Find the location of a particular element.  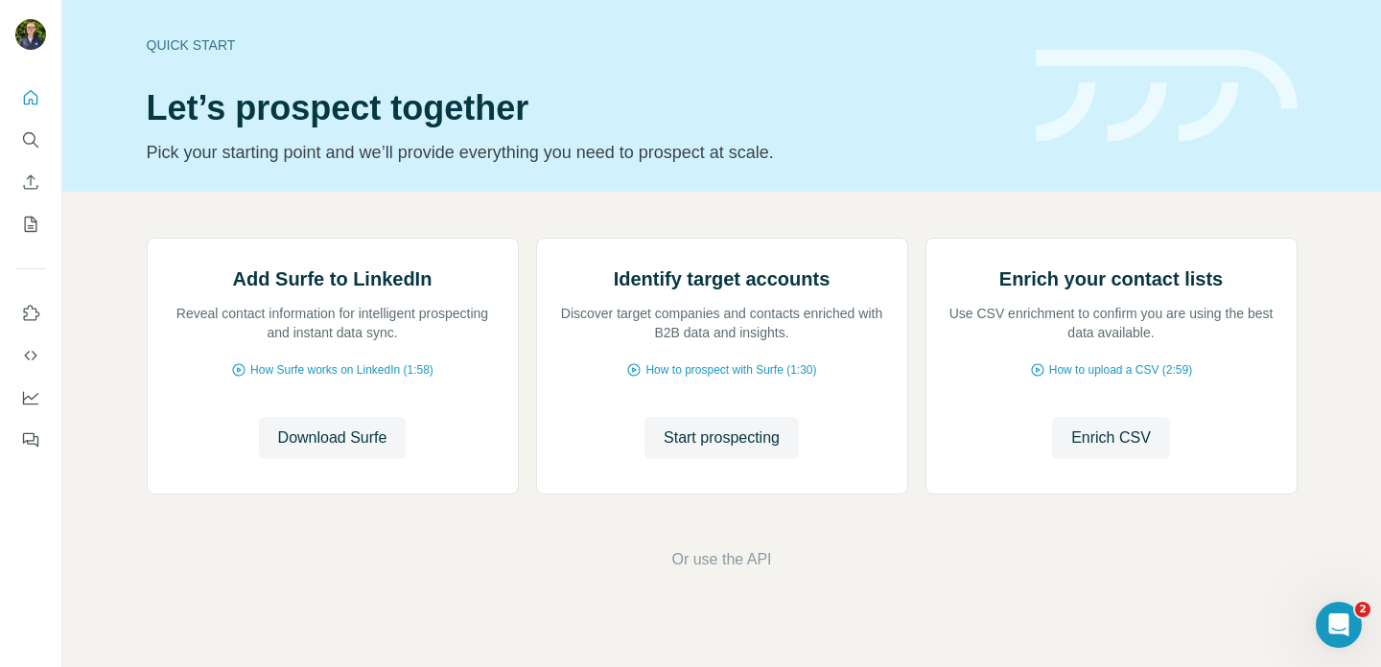

span: How to upload a CSV (2:59) is located at coordinates (1120, 370).